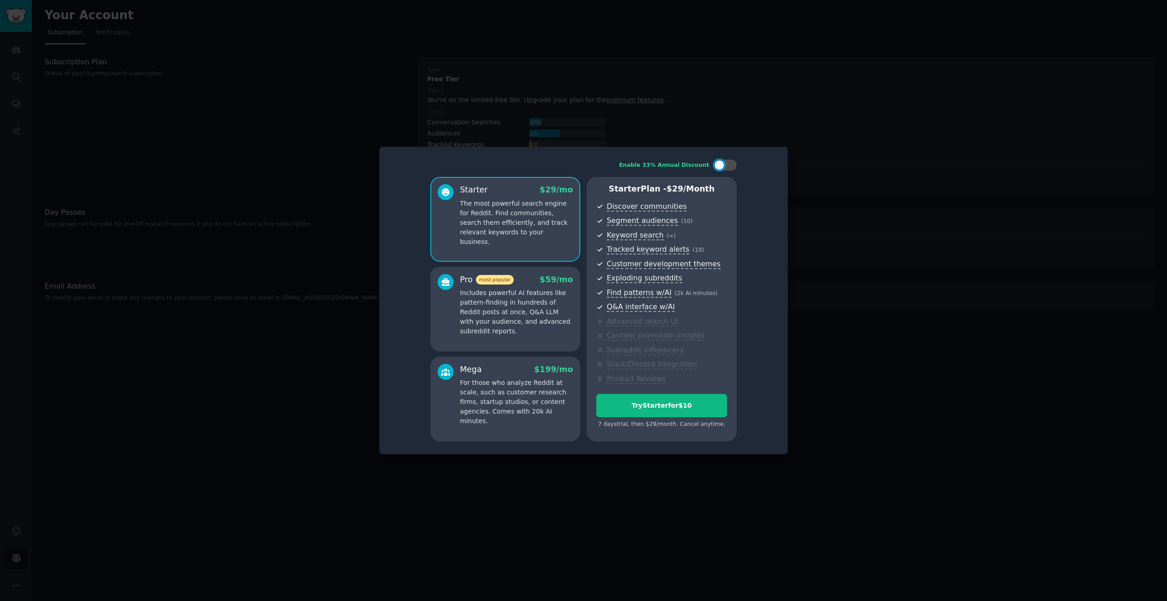  I want to click on span: Content promotion insights, so click(655, 335).